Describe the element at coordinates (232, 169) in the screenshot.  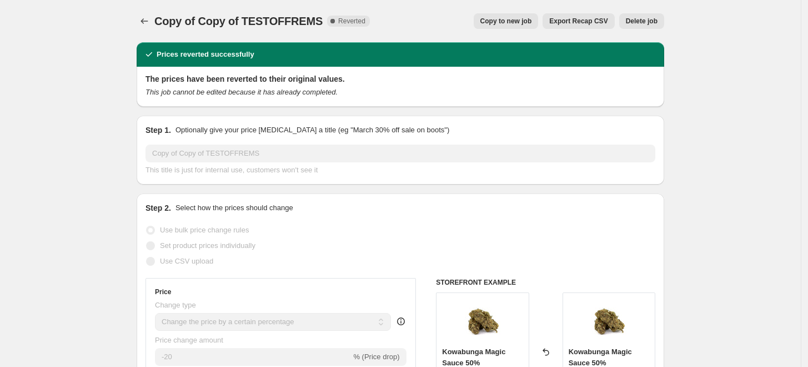
I see `span: This title is just for internal use, customers won't see it` at that location.